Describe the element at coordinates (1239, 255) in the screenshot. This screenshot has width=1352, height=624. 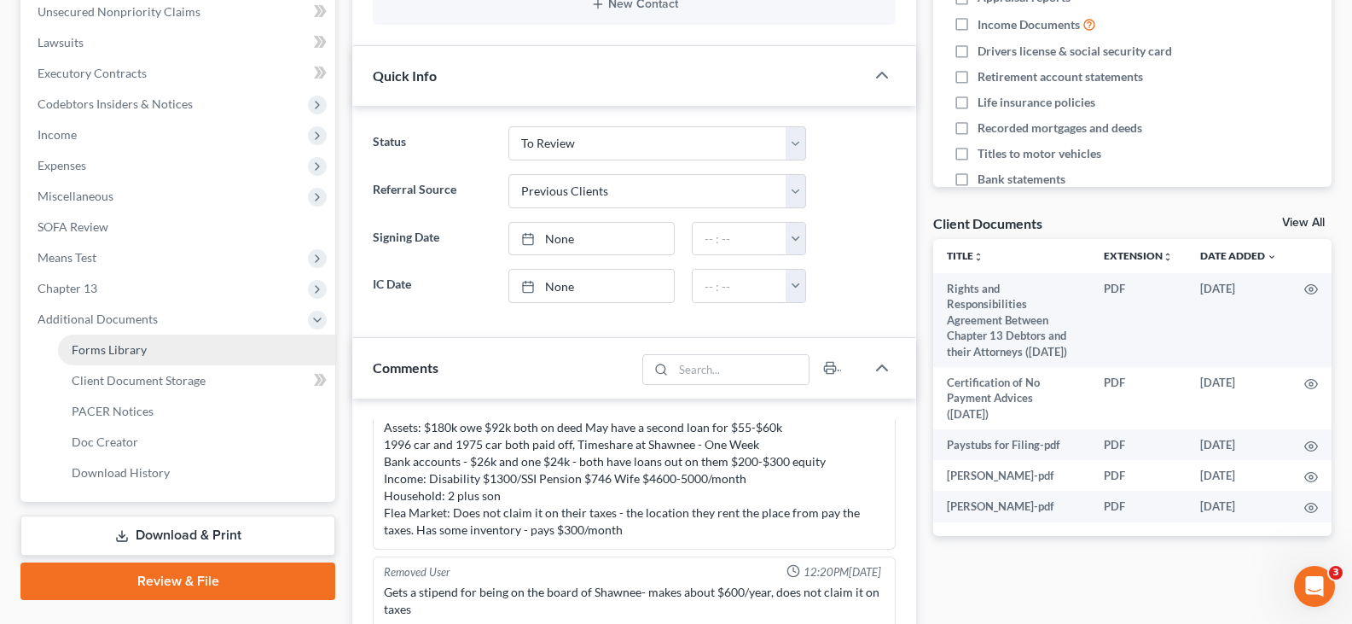
I see `a: Date Added expand_more` at that location.